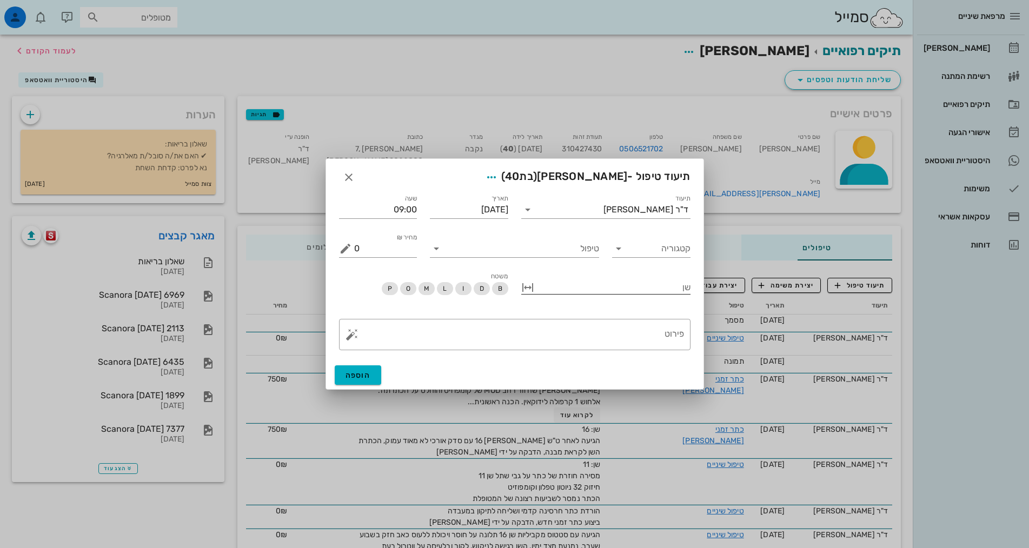 The image size is (1029, 548). I want to click on span: I, so click(463, 289).